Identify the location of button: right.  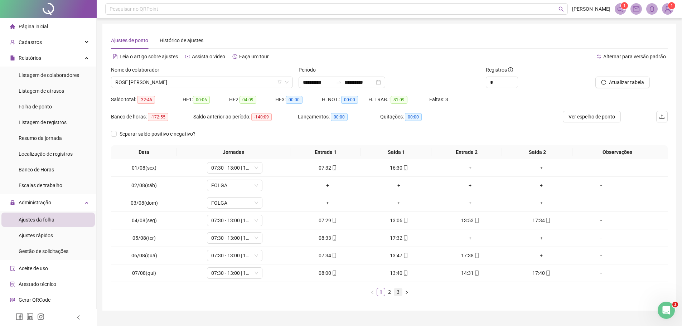
(407, 292).